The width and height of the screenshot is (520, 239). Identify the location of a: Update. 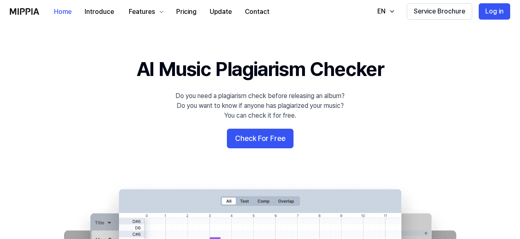
(221, 11).